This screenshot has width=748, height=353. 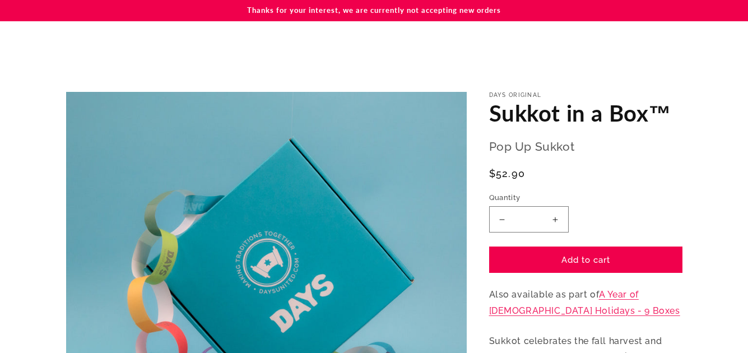 I want to click on p: Pop Up Sukkot, so click(x=586, y=147).